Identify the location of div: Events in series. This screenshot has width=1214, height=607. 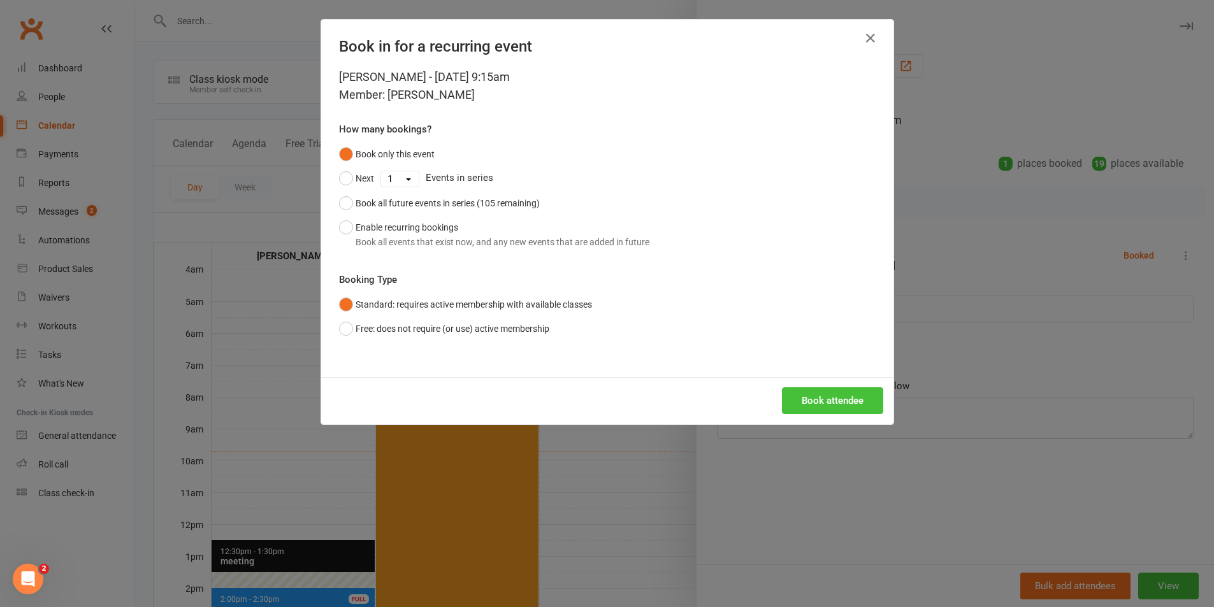
(607, 178).